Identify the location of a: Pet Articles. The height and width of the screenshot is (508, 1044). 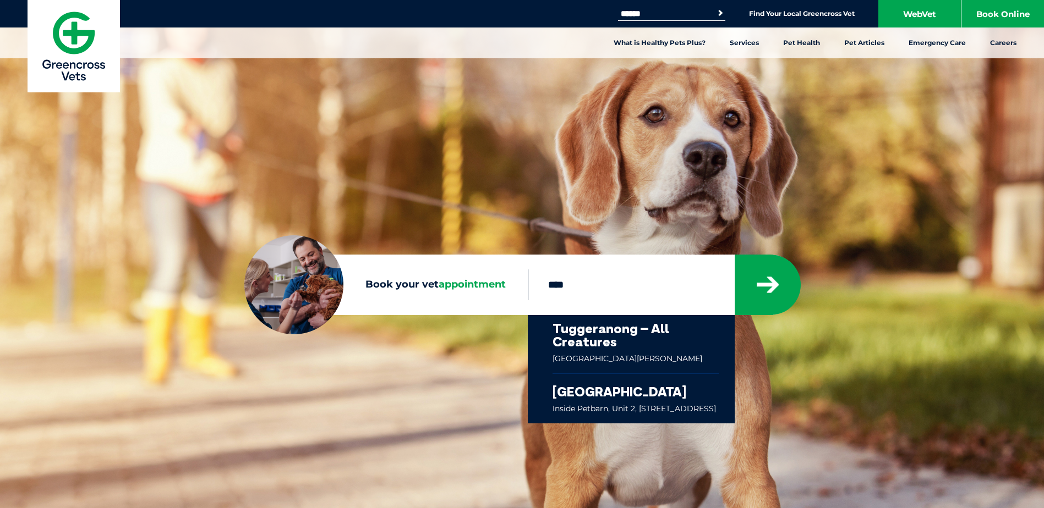
(864, 43).